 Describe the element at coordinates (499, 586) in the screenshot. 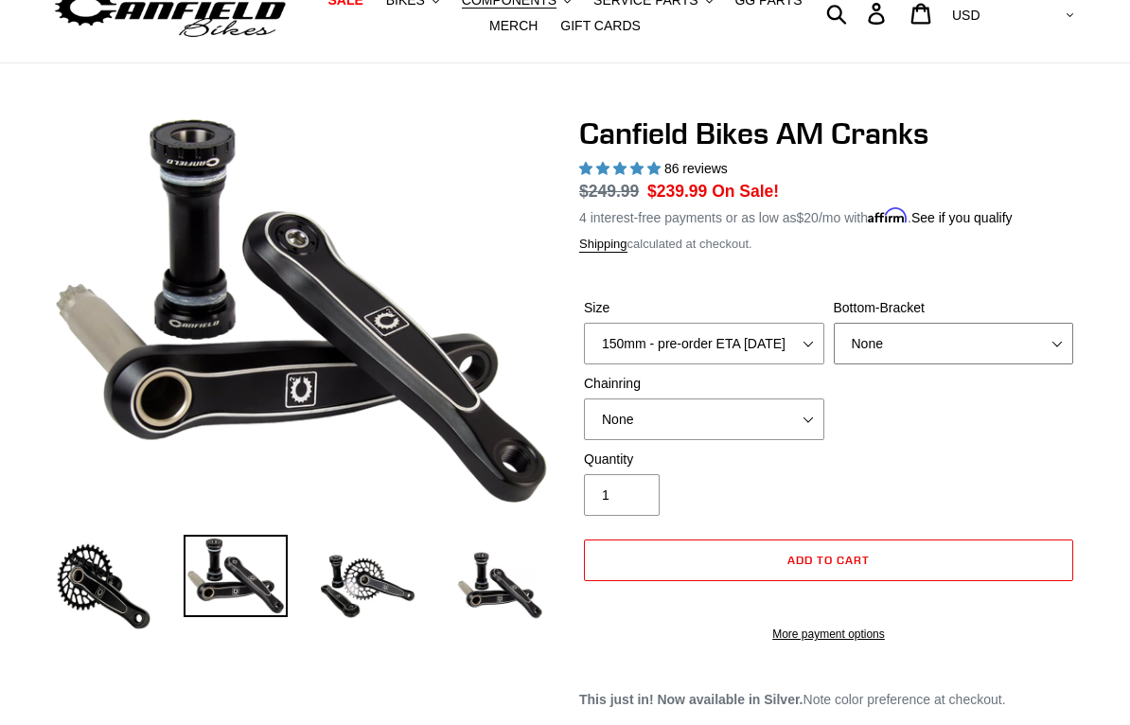

I see `img: Load image into Gallery viewer, CANFIELD-AM_DH-CRANKS` at that location.